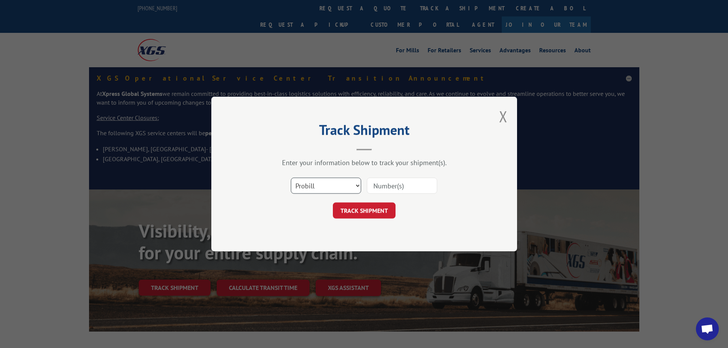 The width and height of the screenshot is (728, 348). I want to click on div: Enter your information below to track your shipment(s)., so click(364, 162).